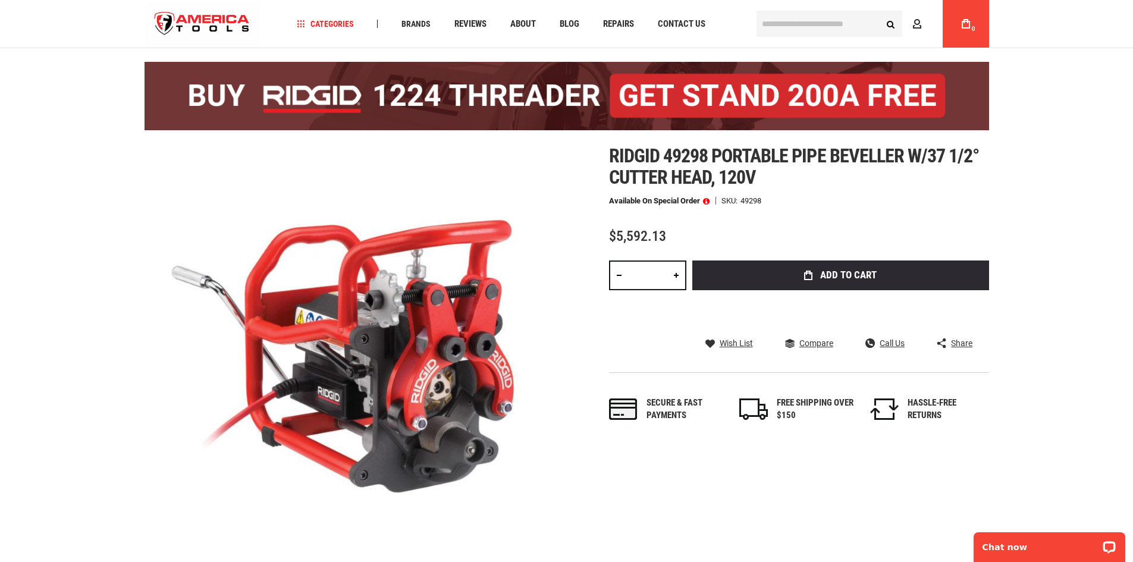 The image size is (1133, 562). Describe the element at coordinates (637, 236) in the screenshot. I see `span: $5,592.13` at that location.